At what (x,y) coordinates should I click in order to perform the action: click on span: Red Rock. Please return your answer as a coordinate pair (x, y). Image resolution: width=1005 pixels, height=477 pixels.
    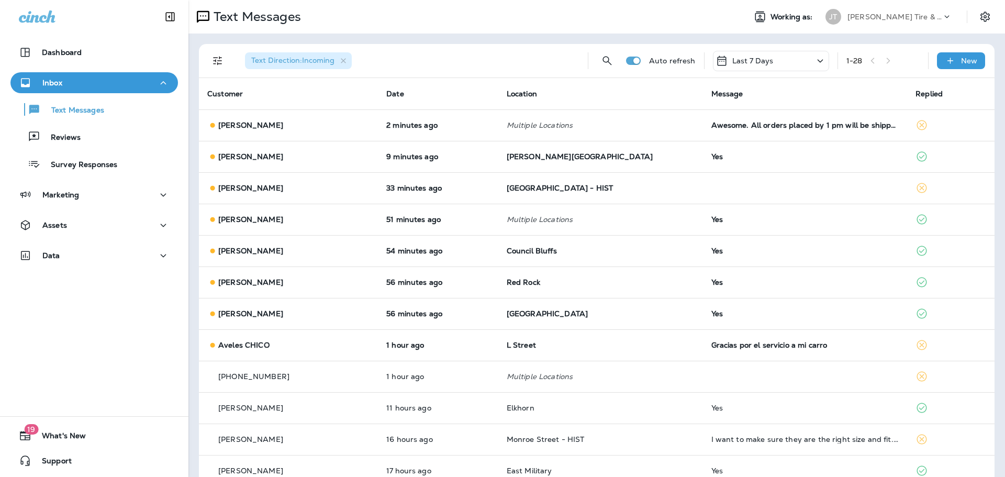
    Looking at the image, I should click on (523, 282).